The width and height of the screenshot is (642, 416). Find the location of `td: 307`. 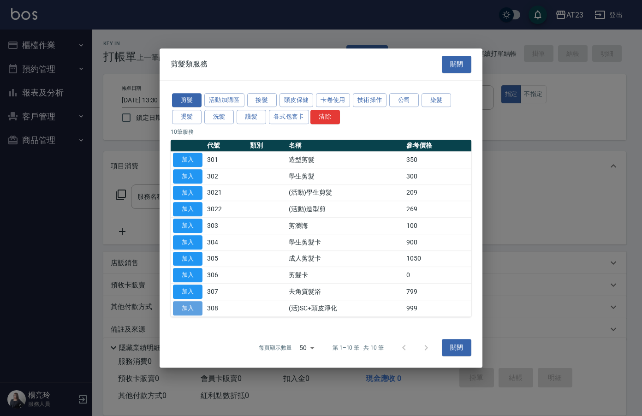

td: 307 is located at coordinates (226, 292).